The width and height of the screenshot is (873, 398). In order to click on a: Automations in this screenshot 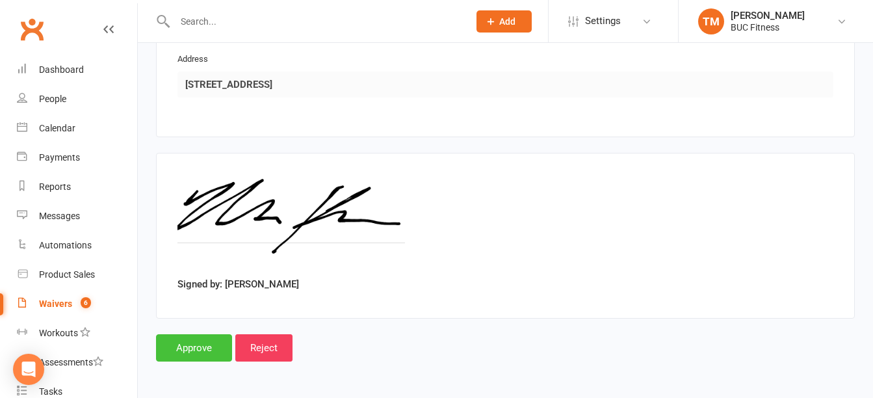, I will do `click(77, 245)`.